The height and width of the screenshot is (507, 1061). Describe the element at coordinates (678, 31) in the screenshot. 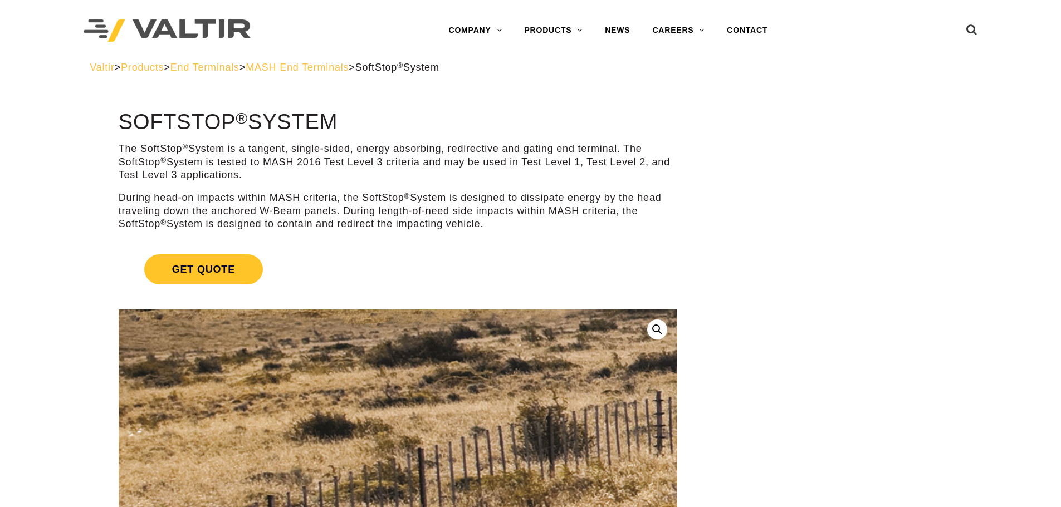

I see `a: CAREERS` at that location.